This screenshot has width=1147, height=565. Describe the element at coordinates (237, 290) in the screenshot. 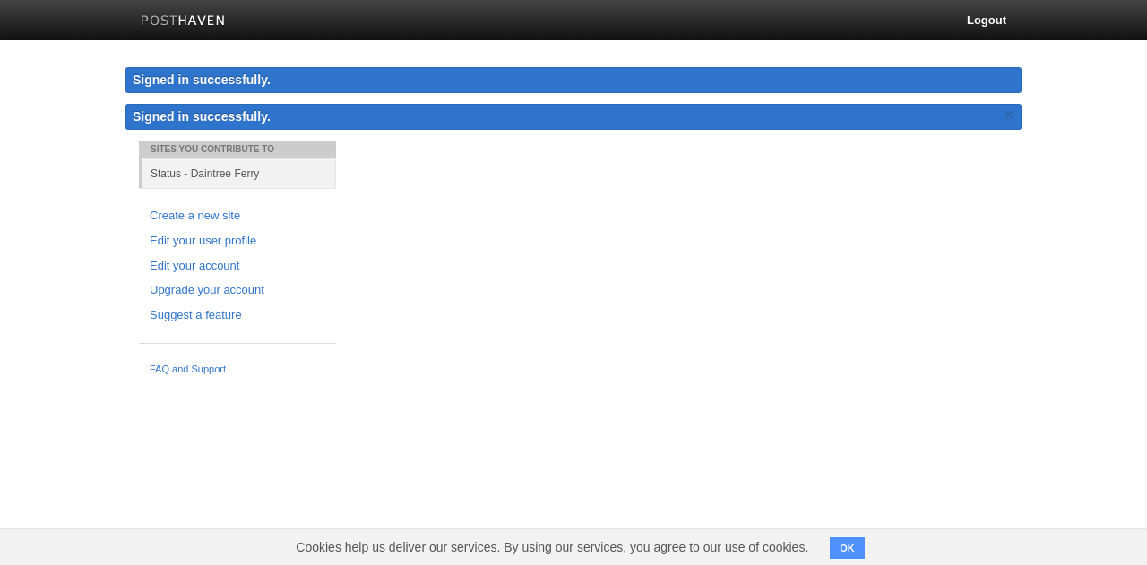

I see `a: Upgrade your account` at that location.